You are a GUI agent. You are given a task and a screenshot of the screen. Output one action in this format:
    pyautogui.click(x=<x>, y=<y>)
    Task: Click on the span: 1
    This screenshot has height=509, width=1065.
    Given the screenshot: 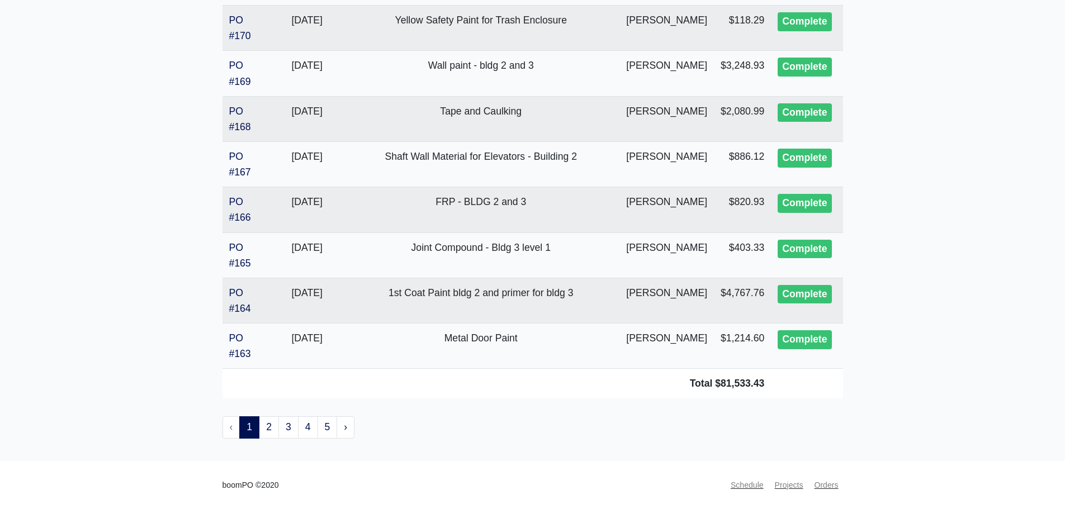 What is the action you would take?
    pyautogui.click(x=249, y=428)
    